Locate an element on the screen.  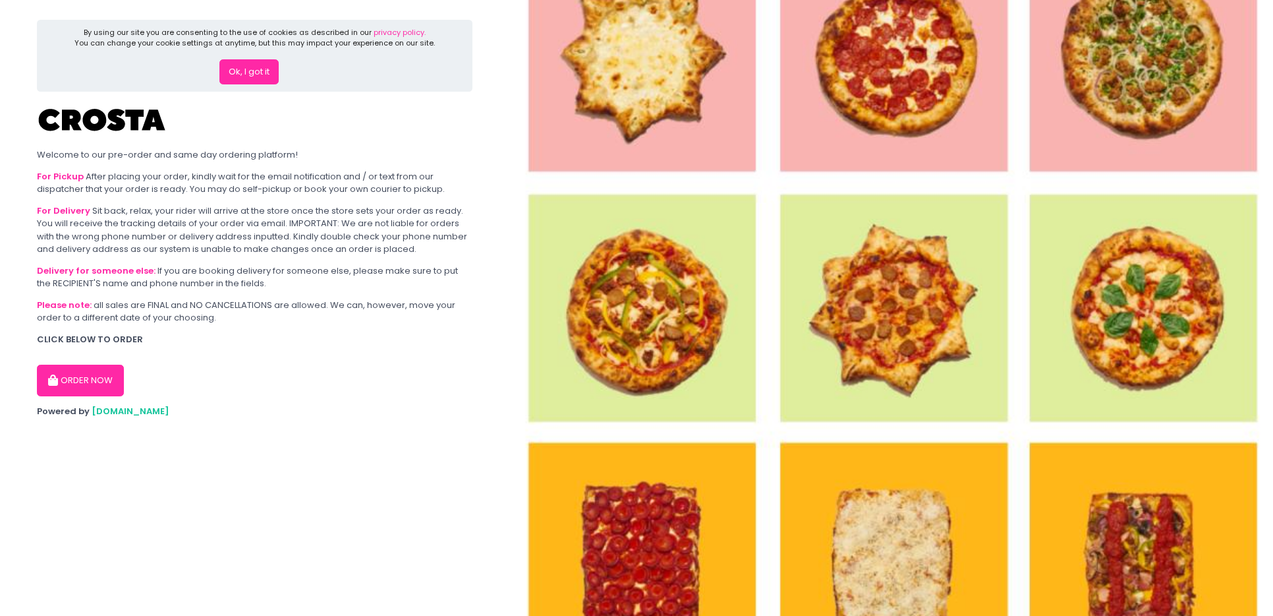
div: If you are booking delivery for someone else, please make sure to put the RECIPIENT'S name and ph... is located at coordinates (254, 277).